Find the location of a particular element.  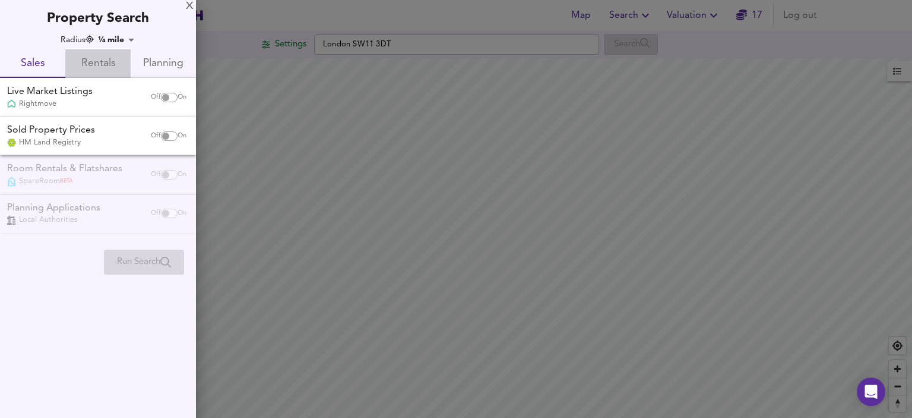

div: X is located at coordinates (189, 7).